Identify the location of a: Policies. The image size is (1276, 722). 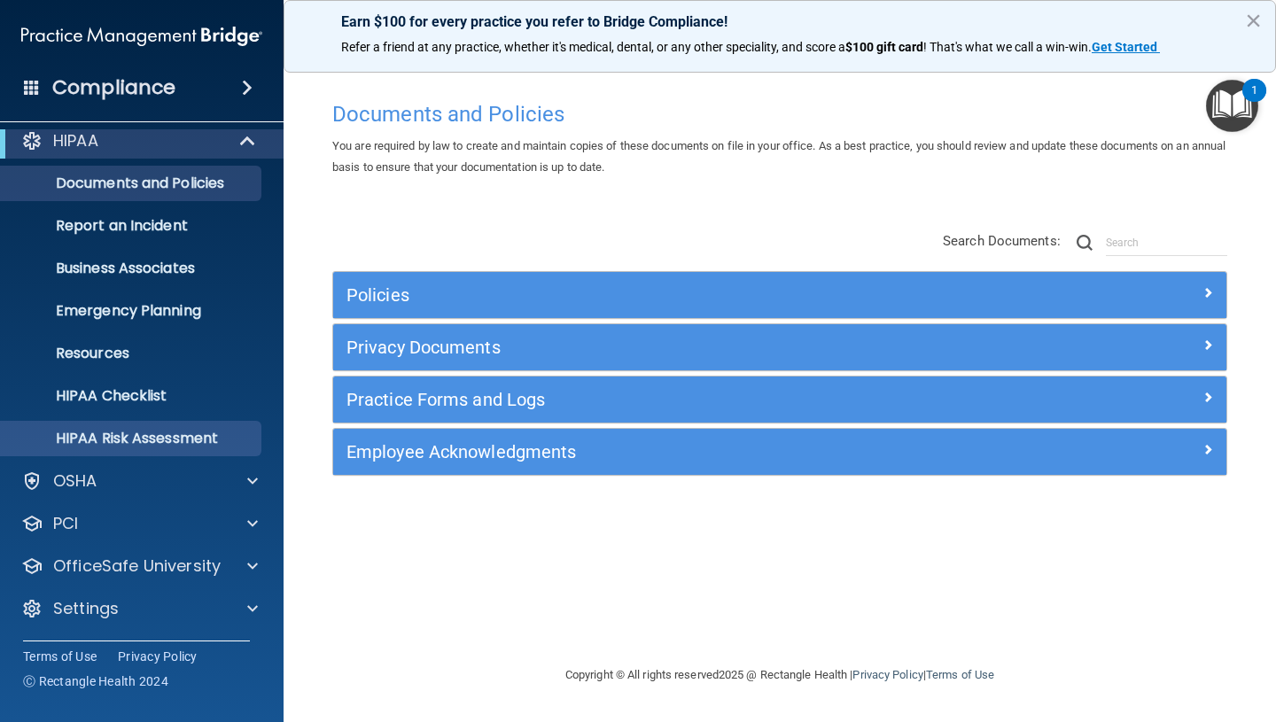
(780, 295).